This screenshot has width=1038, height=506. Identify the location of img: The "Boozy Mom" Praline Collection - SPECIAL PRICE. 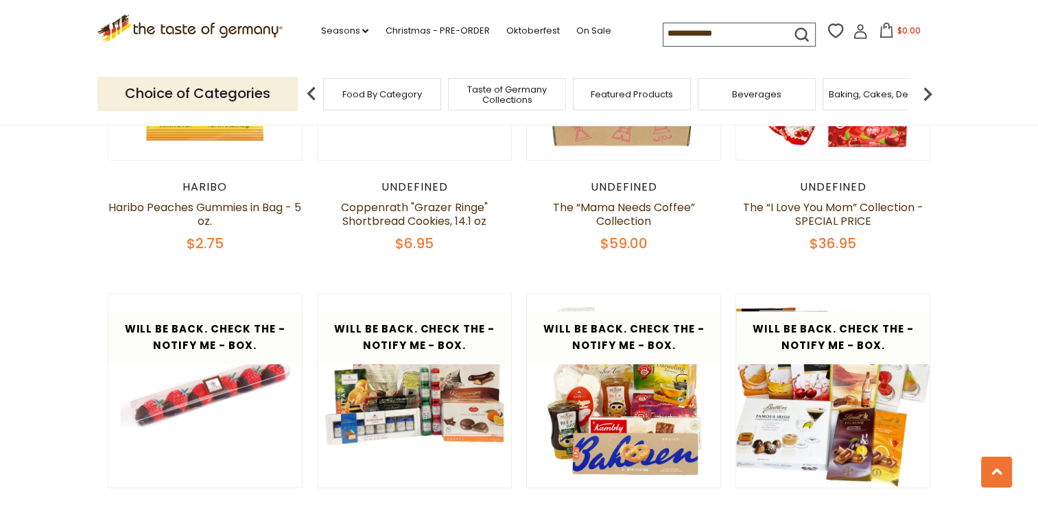
(833, 391).